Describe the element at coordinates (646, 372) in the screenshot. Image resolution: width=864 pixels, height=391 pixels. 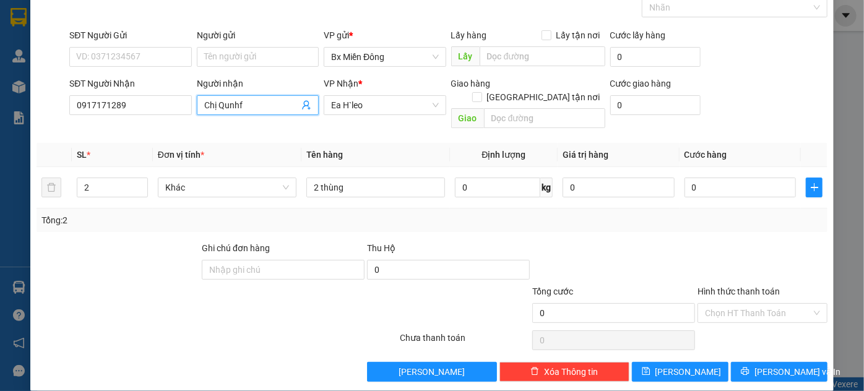
I see `span: save` at that location.